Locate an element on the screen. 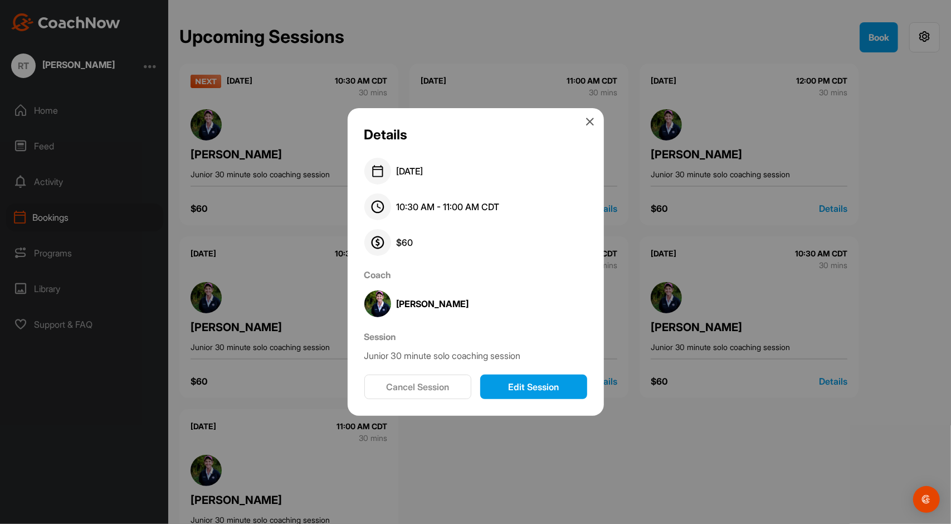 This screenshot has height=524, width=951. div: Open Intercom Messenger is located at coordinates (926, 499).